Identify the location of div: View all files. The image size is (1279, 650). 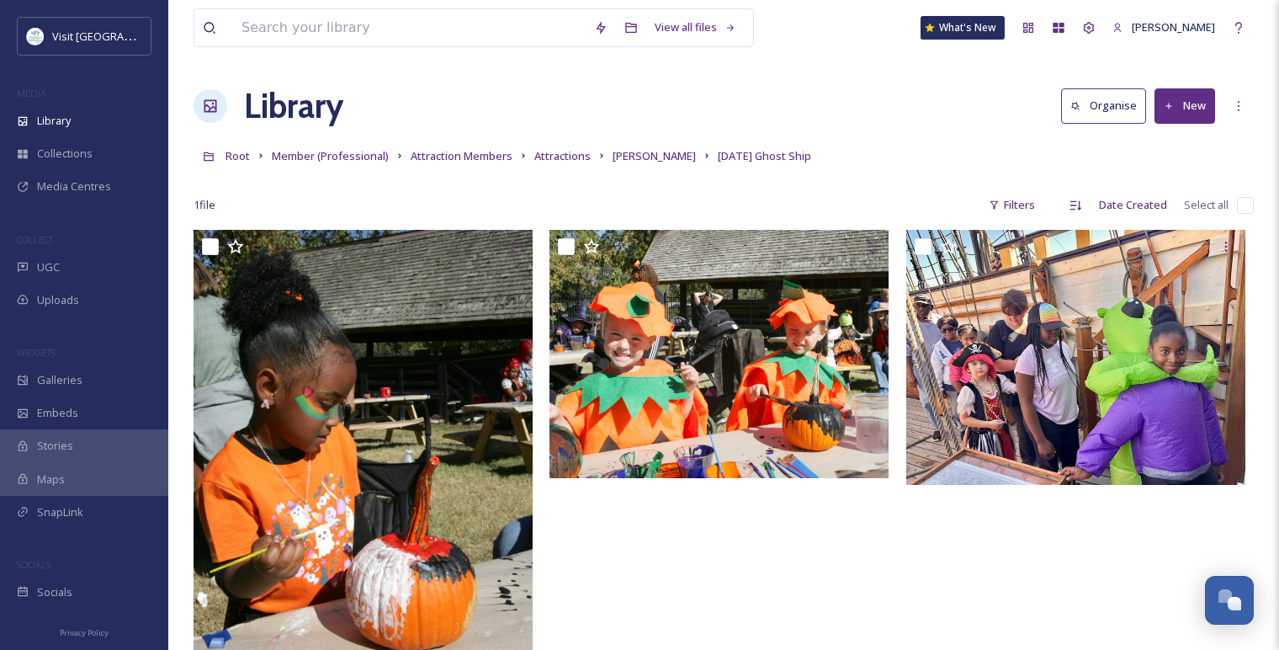
(695, 27).